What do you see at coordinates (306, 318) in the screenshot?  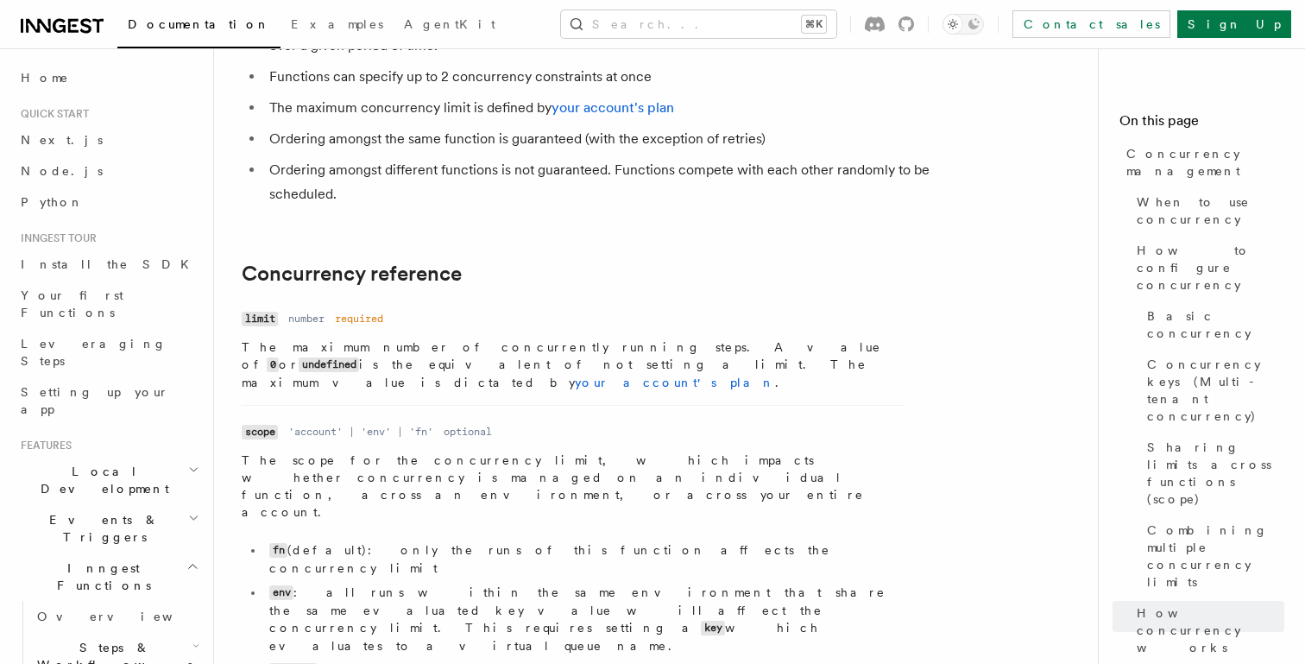 I see `dd: number` at bounding box center [306, 318].